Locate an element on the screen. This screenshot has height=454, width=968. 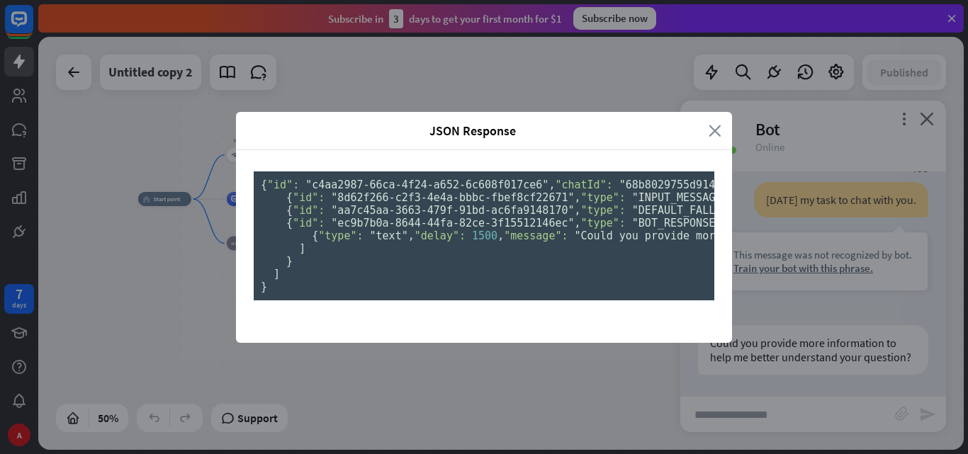
span: "c4aa2987-66ca-4f24-a652-6c608f017ce6" is located at coordinates (427, 185).